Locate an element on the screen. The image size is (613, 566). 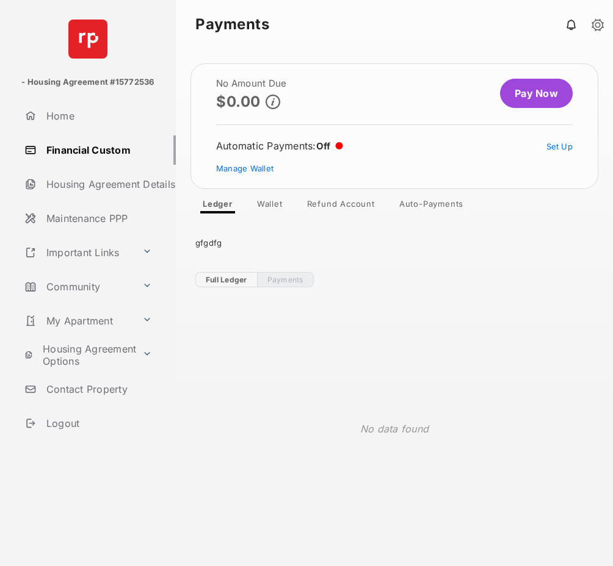
a: Payments is located at coordinates (285, 279).